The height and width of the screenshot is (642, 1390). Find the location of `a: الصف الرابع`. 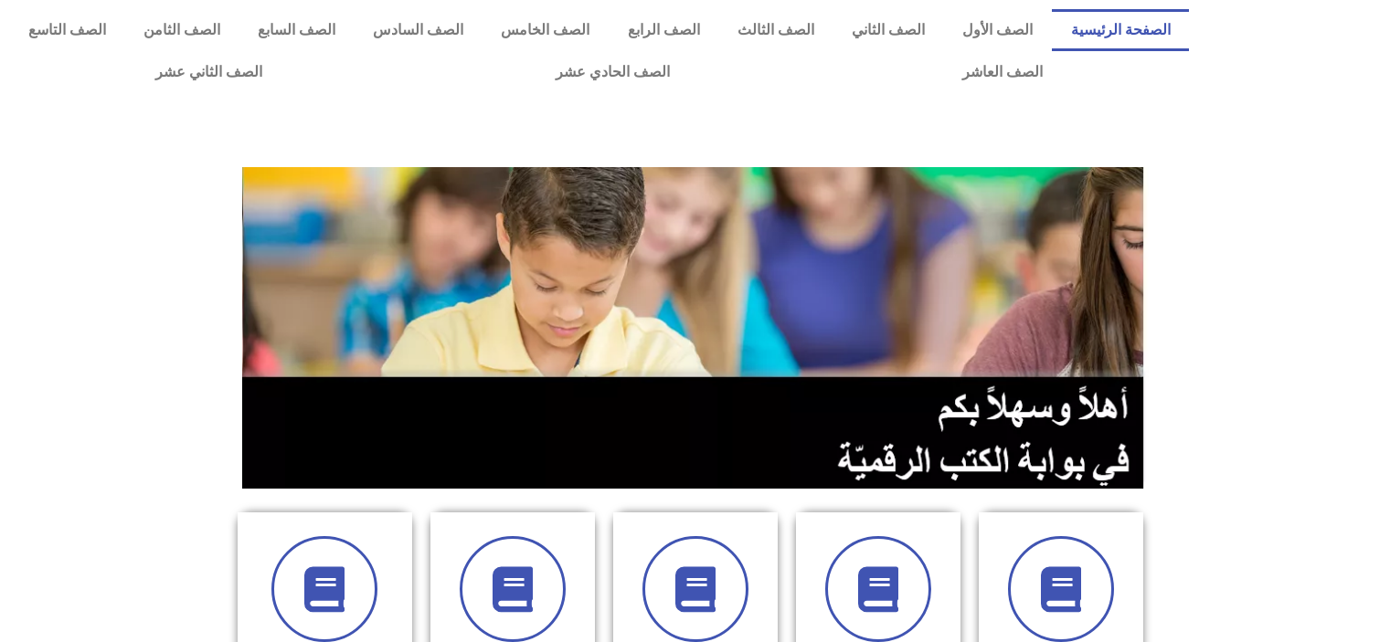

a: الصف الرابع is located at coordinates (663, 30).